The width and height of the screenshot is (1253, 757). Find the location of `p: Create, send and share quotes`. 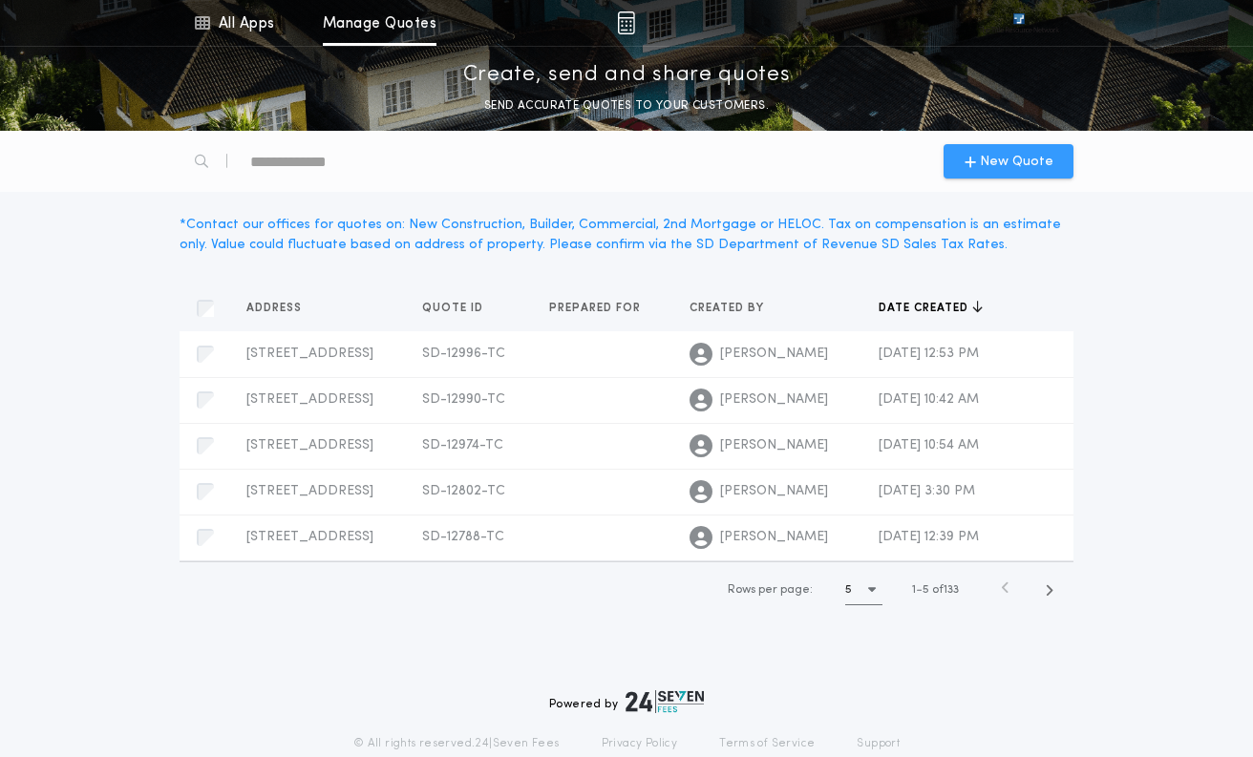

p: Create, send and share quotes is located at coordinates (627, 75).